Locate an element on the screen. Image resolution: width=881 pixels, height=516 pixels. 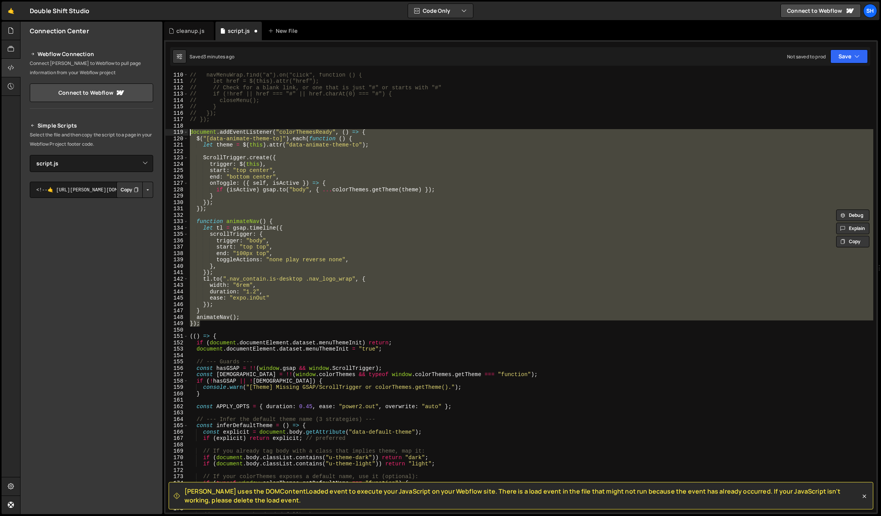
div: 153 is located at coordinates (177, 349).